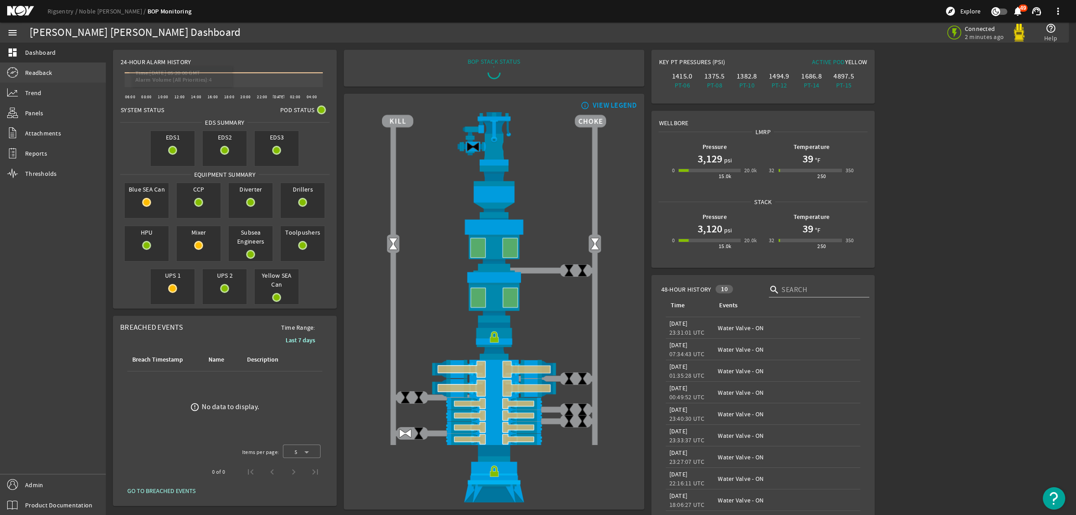 The image size is (1076, 515). What do you see at coordinates (779, 85) in the screenshot?
I see `div: PT-12` at bounding box center [779, 85].